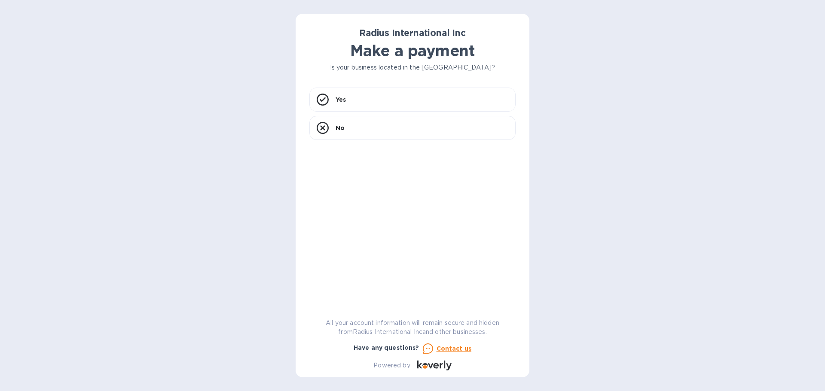 Image resolution: width=825 pixels, height=391 pixels. Describe the element at coordinates (412, 328) in the screenshot. I see `p: All your account information will remain secure and hidden from Radius International Inc and othe...` at that location.